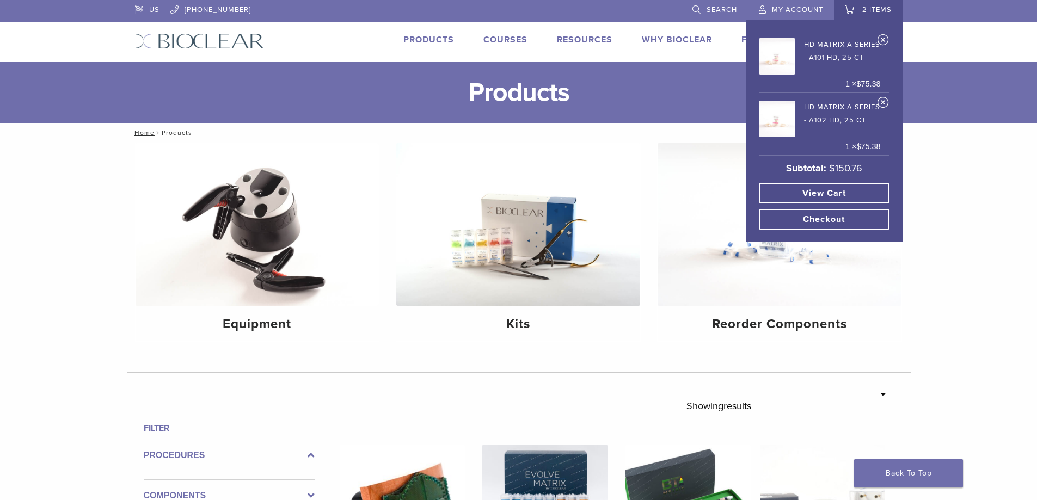 The height and width of the screenshot is (500, 1037). What do you see at coordinates (229, 456) in the screenshot?
I see `label: Procedures` at bounding box center [229, 456].